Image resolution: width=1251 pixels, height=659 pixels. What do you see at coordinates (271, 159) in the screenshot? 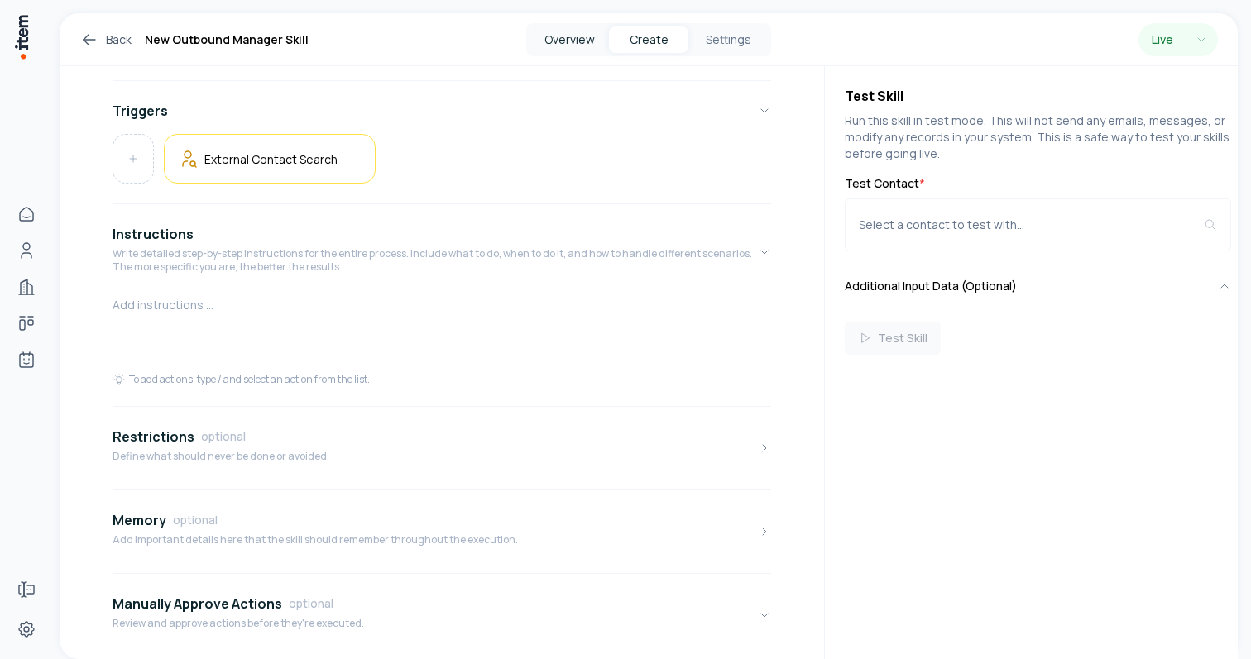
I see `h5: External Contact Search` at bounding box center [271, 159].